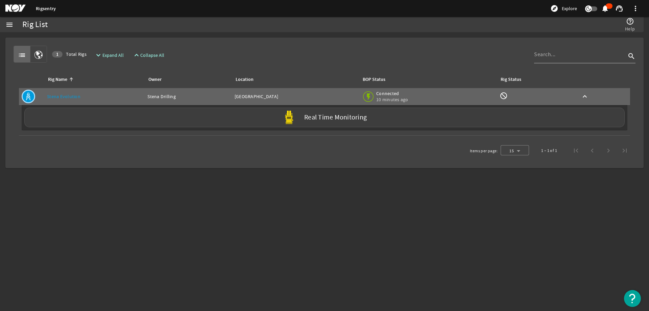  Describe the element at coordinates (554, 8) in the screenshot. I see `mat-icon: explore` at that location.